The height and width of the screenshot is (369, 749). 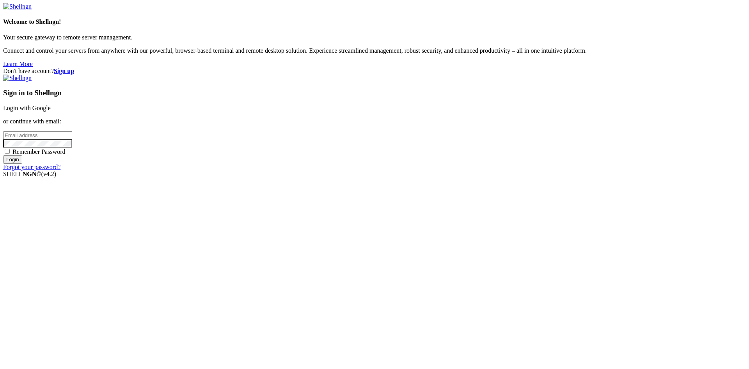 I want to click on input: Email address, so click(x=37, y=135).